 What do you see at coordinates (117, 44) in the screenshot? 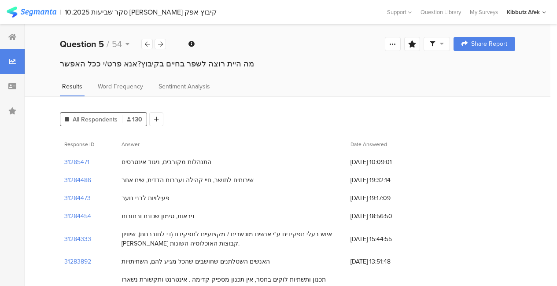
I see `span: 54` at bounding box center [117, 44].